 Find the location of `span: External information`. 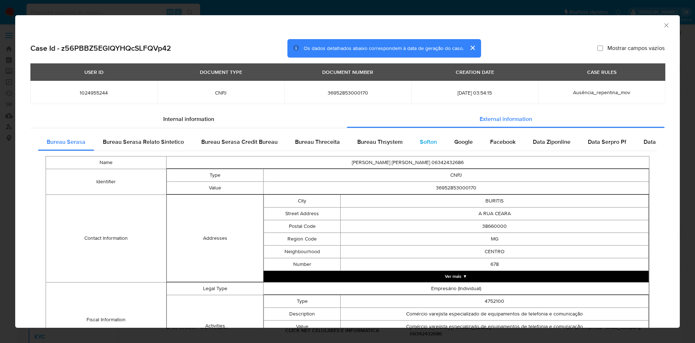

span: External information is located at coordinates (506, 119).